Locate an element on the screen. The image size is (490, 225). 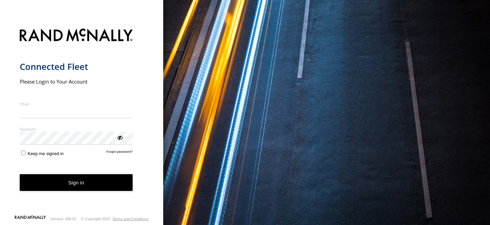
a: Forgot password? is located at coordinates (120, 152).